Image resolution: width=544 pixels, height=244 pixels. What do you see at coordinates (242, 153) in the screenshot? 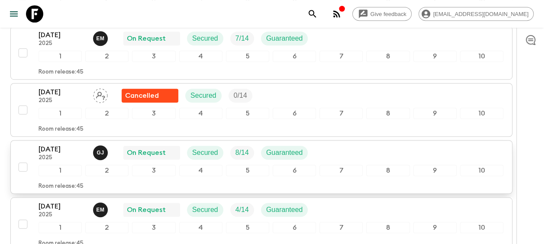
I see `p: 8 / 14` at bounding box center [242, 153].